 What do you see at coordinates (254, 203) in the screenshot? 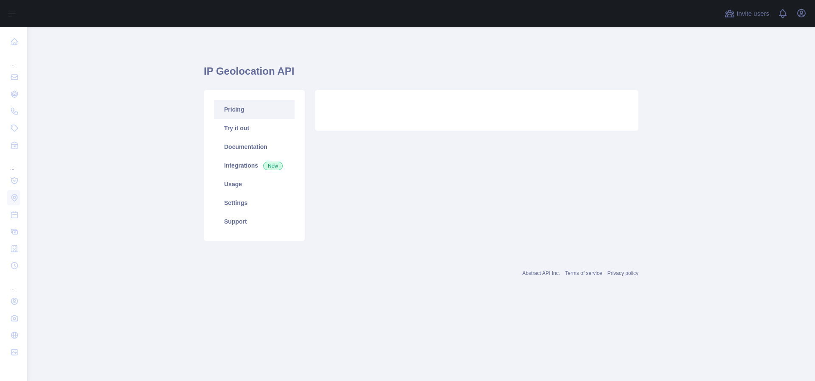
I see `a: Settings` at bounding box center [254, 203].